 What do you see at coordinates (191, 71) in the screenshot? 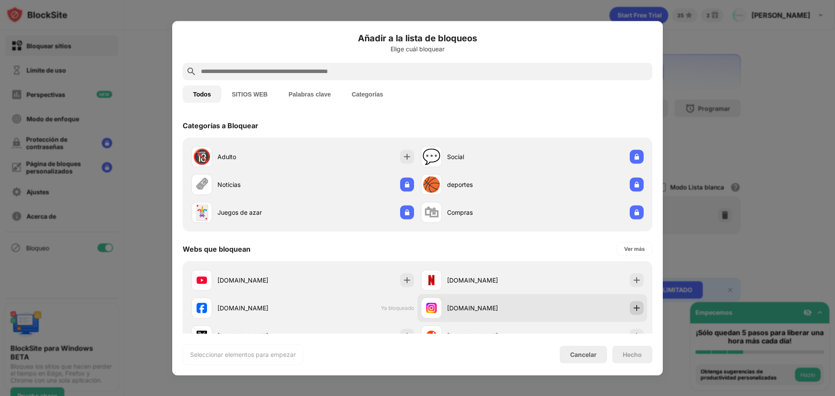
I see `img: search.svg` at bounding box center [191, 71].